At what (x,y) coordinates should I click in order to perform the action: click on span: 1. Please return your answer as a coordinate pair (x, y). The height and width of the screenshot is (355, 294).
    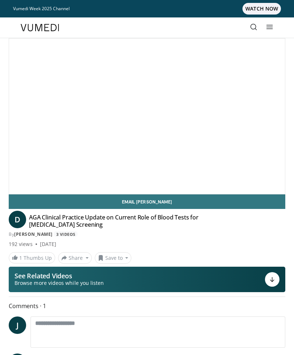
    Looking at the image, I should click on (21, 258).